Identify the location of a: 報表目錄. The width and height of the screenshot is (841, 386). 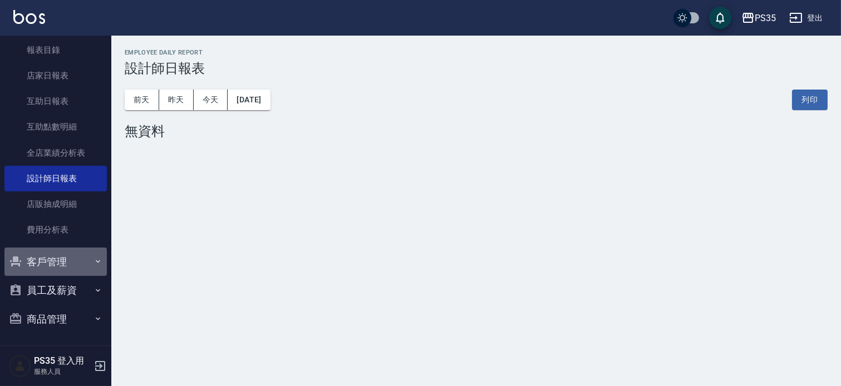
(56, 50).